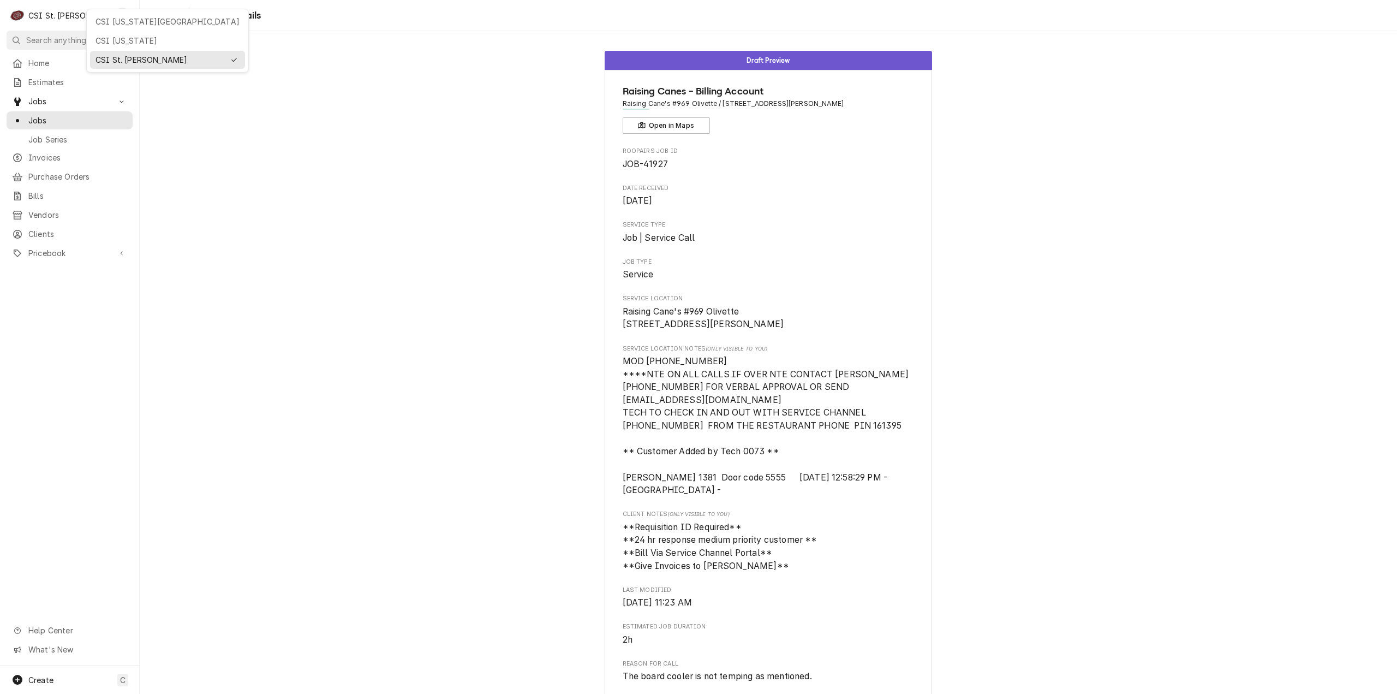 The width and height of the screenshot is (1397, 694). What do you see at coordinates (69, 120) in the screenshot?
I see `a: Go to Jobs` at bounding box center [69, 120].